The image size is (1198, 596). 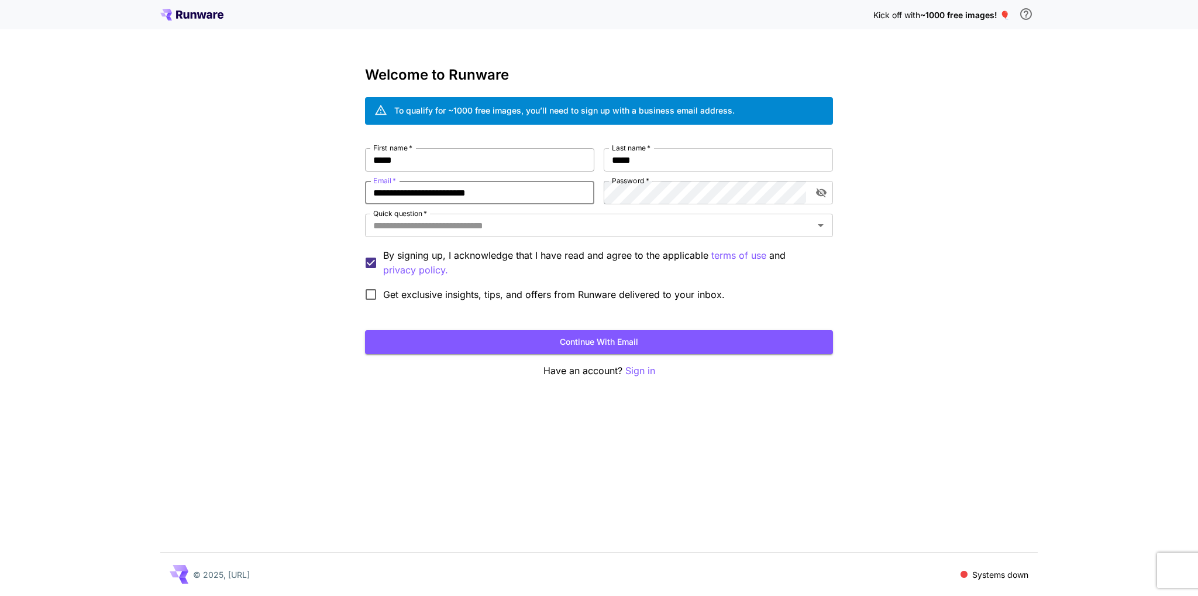 I want to click on label: Email, so click(x=384, y=180).